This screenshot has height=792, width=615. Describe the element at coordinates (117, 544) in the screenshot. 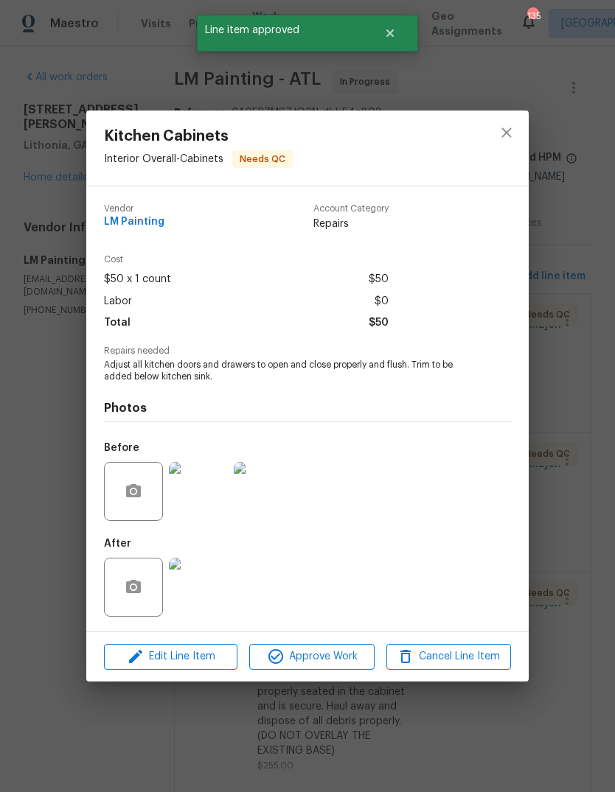

I see `h5: After` at that location.